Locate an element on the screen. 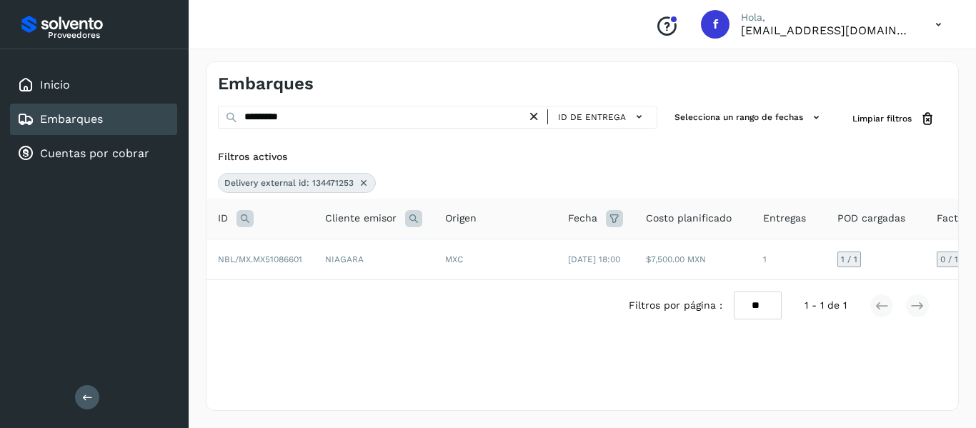  span: POD cargadas is located at coordinates (871, 218).